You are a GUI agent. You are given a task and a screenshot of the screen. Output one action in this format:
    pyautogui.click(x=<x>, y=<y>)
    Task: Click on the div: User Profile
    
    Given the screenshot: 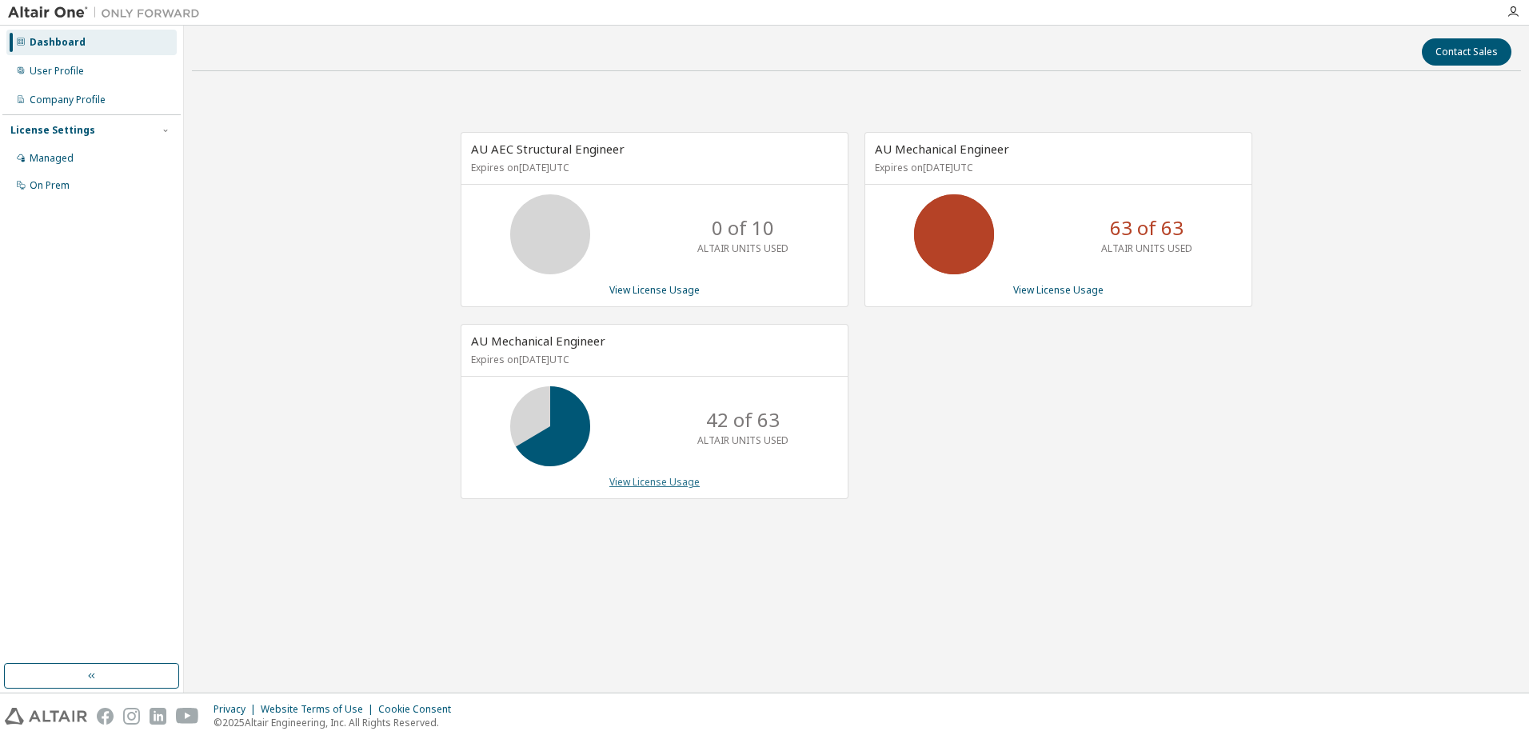 What is the action you would take?
    pyautogui.click(x=57, y=71)
    